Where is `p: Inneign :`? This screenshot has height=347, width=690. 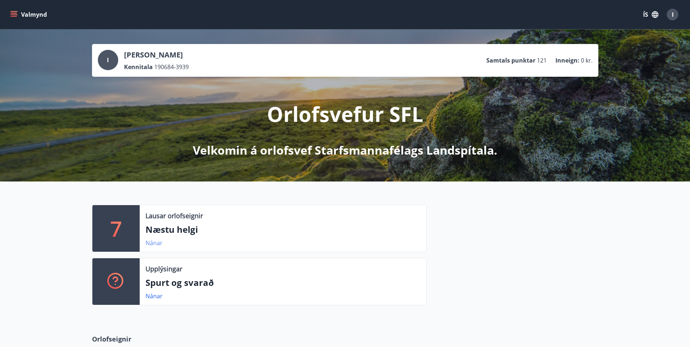 p: Inneign : is located at coordinates (568, 60).